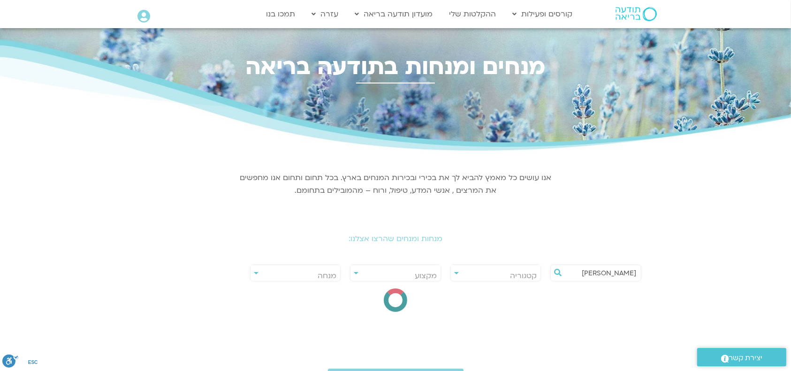  I want to click on p: אנו עושים כל מאמץ להביא לך את בכירי ובכירות המנחים בארץ. בכל תחום ותחום אנו מחפשים את המרצים , אנ..., so click(396, 184).